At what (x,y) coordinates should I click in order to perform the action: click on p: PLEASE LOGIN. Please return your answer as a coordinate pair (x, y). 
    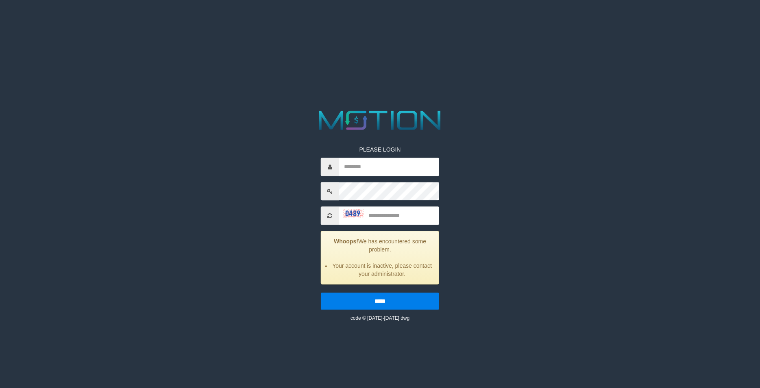
    Looking at the image, I should click on (380, 150).